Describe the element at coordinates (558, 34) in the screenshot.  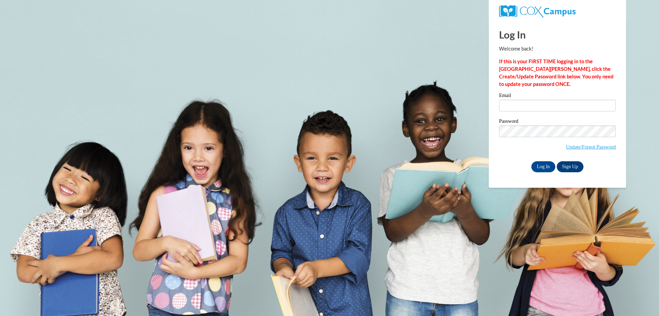
I see `h1: Log In` at that location.